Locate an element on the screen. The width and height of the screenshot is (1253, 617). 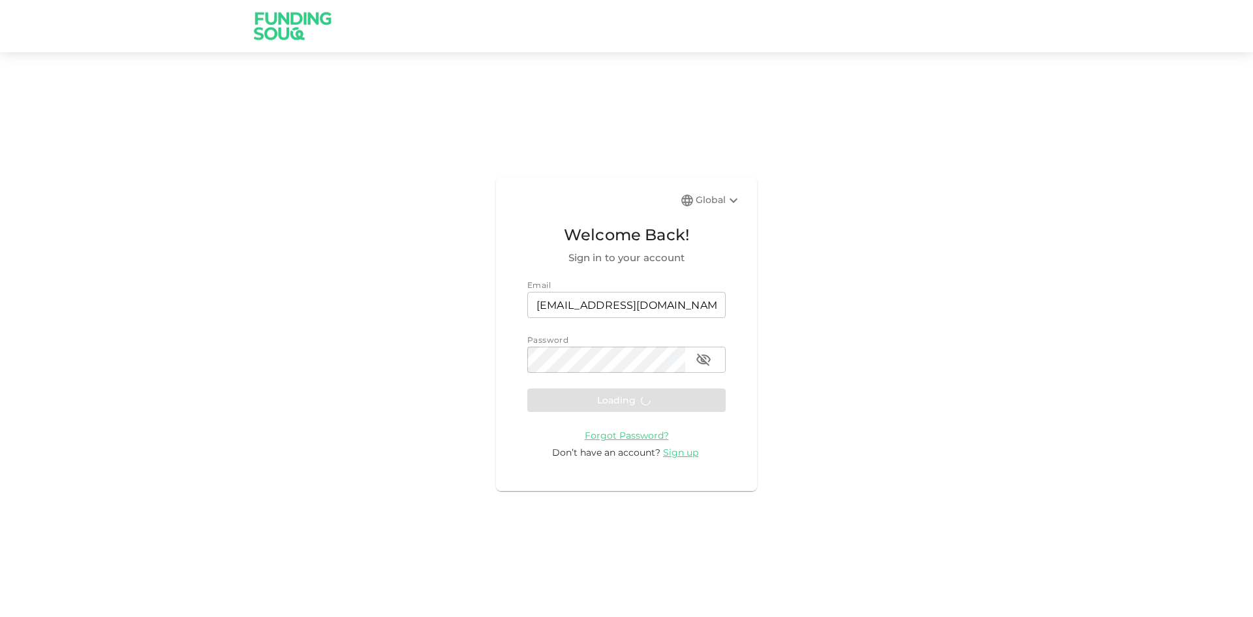
span: Sign in to your account is located at coordinates (626, 258).